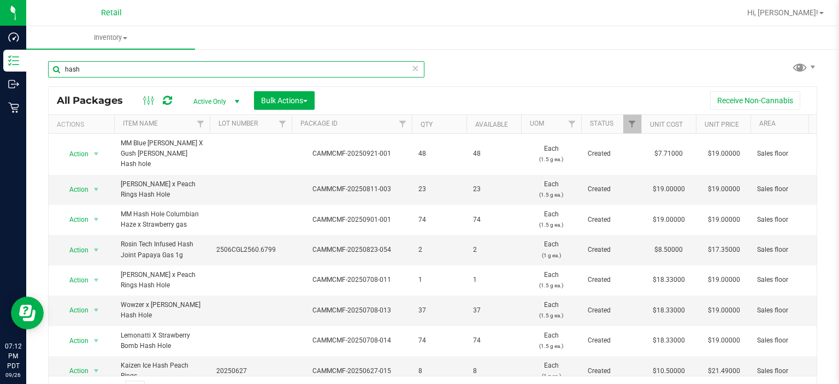 This screenshot has width=839, height=384. Describe the element at coordinates (110, 38) in the screenshot. I see `a: Inventory` at that location.